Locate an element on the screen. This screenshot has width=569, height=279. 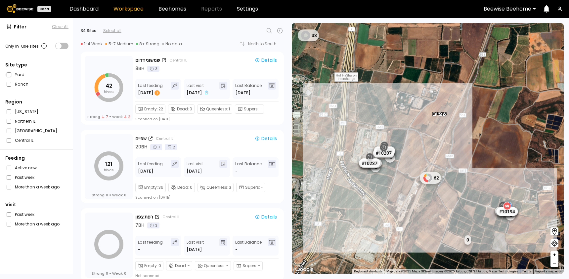
a: Beehomes is located at coordinates (172, 9).